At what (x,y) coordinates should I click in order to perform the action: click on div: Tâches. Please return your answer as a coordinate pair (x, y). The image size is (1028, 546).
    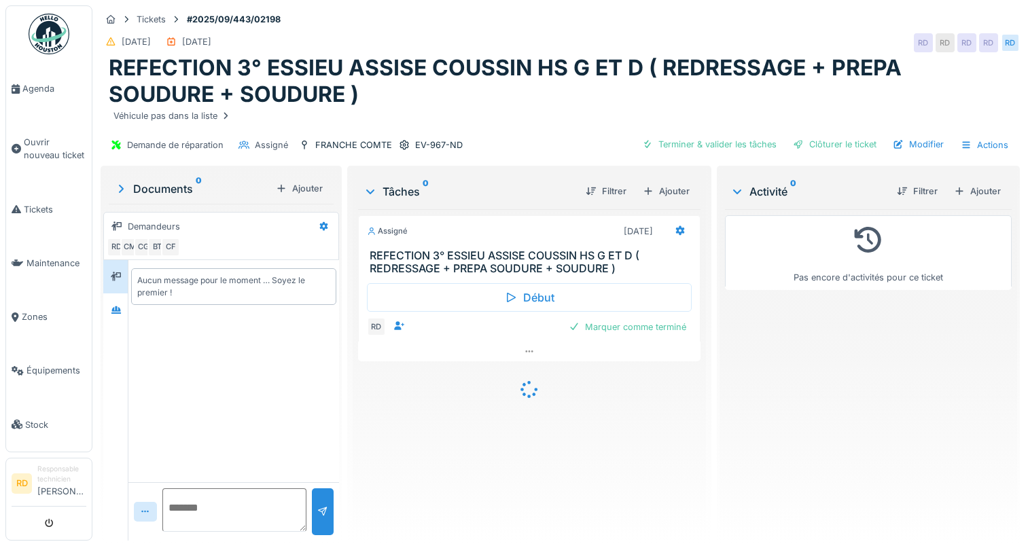
    Looking at the image, I should click on (469, 192).